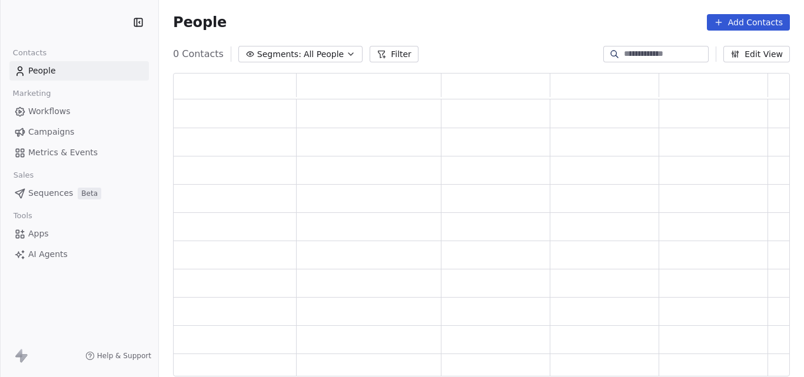 Image resolution: width=804 pixels, height=377 pixels. I want to click on button: Filter, so click(394, 54).